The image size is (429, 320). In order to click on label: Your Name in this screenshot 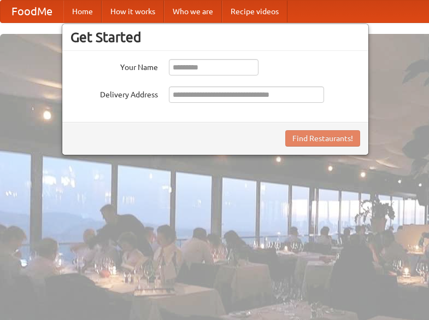, I will do `click(114, 66)`.